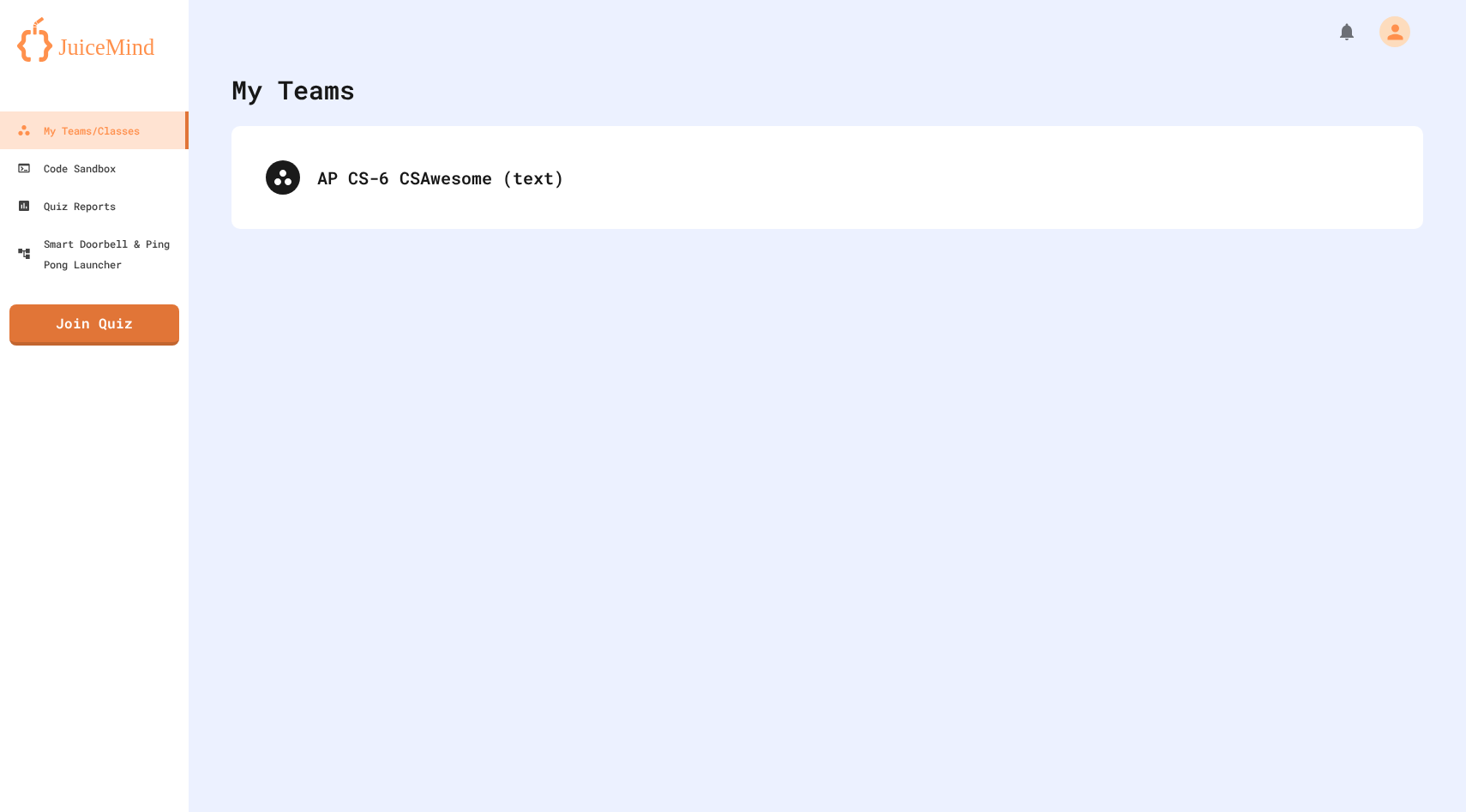 The height and width of the screenshot is (812, 1466). I want to click on div: Code Sandbox, so click(66, 168).